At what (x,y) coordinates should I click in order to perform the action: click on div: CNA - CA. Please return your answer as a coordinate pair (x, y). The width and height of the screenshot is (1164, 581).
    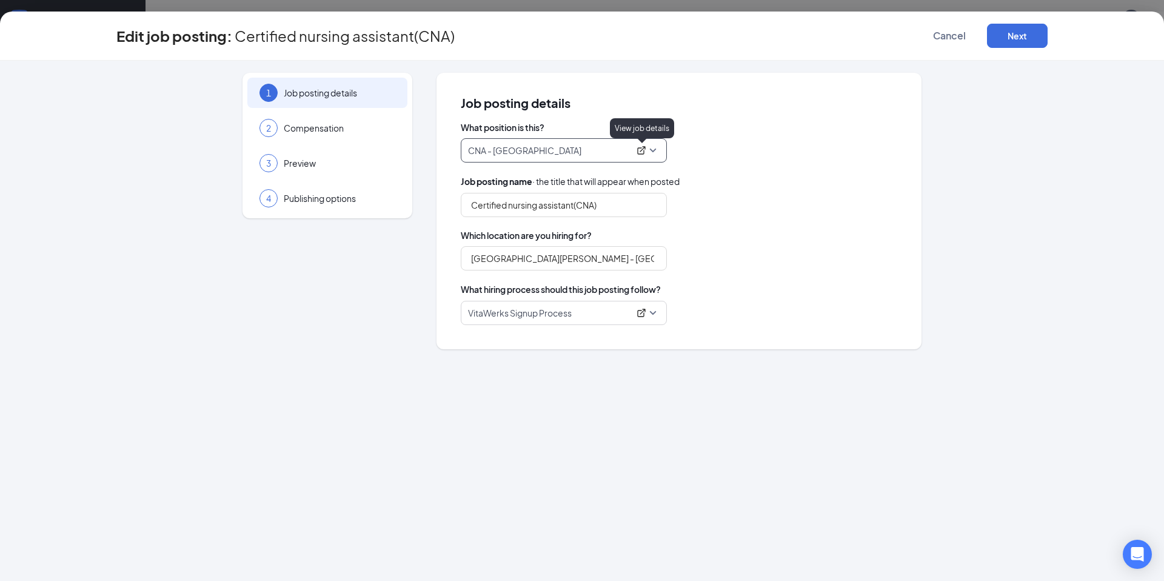
    Looking at the image, I should click on (559, 150).